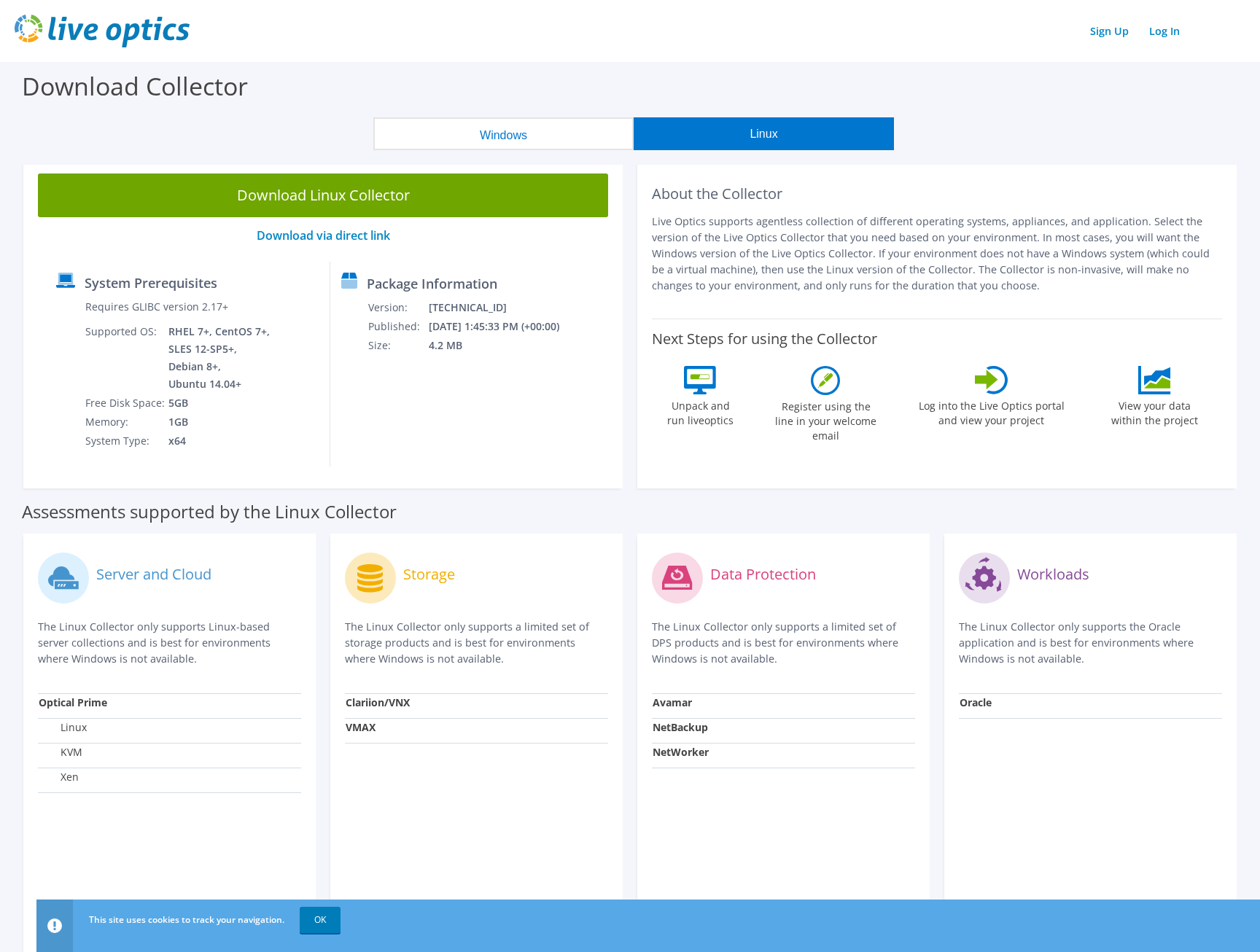  Describe the element at coordinates (126, 403) in the screenshot. I see `td: Free Disk Space:` at that location.